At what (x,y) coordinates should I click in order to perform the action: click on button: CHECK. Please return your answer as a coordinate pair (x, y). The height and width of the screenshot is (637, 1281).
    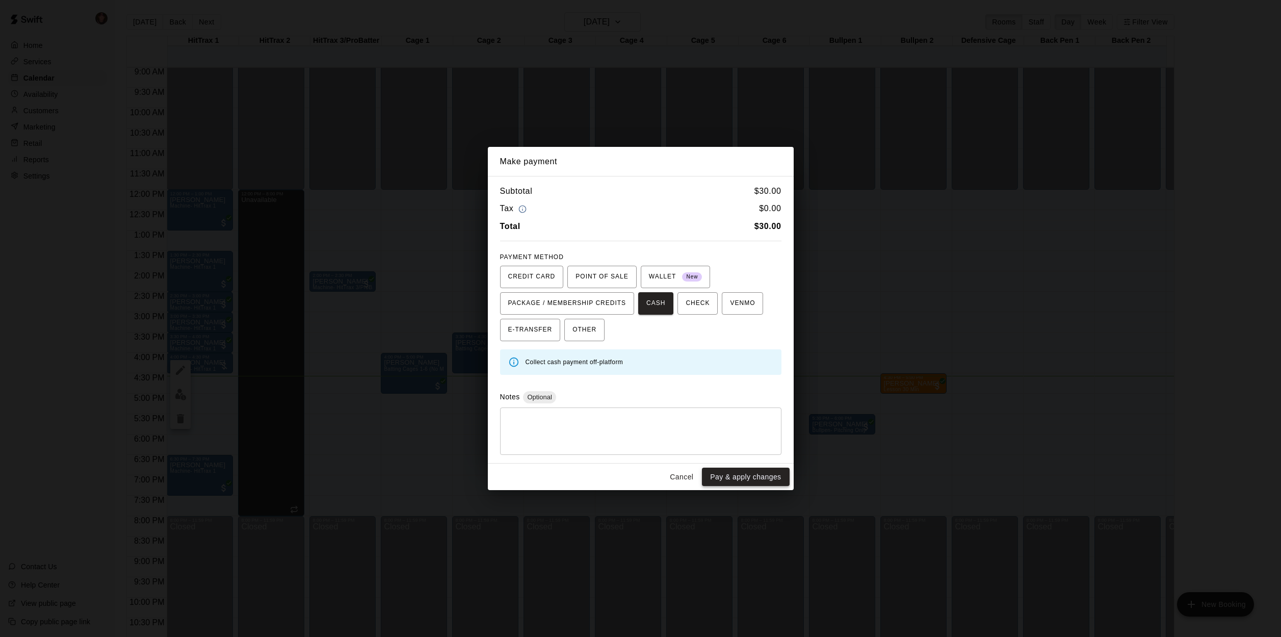
    Looking at the image, I should click on (697, 303).